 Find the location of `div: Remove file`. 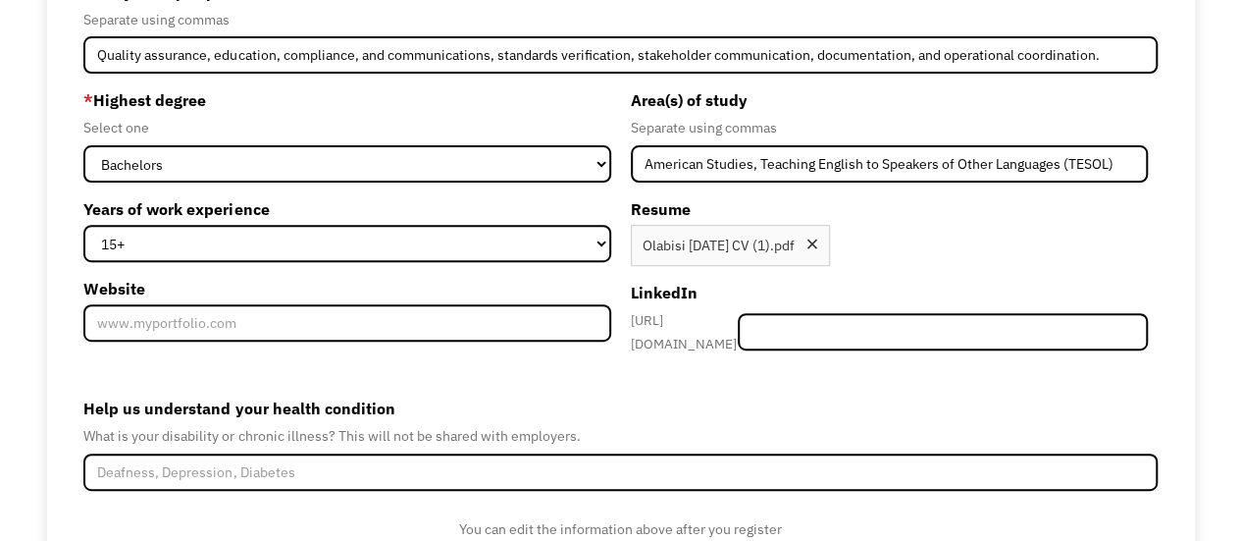

div: Remove file is located at coordinates (813, 246).